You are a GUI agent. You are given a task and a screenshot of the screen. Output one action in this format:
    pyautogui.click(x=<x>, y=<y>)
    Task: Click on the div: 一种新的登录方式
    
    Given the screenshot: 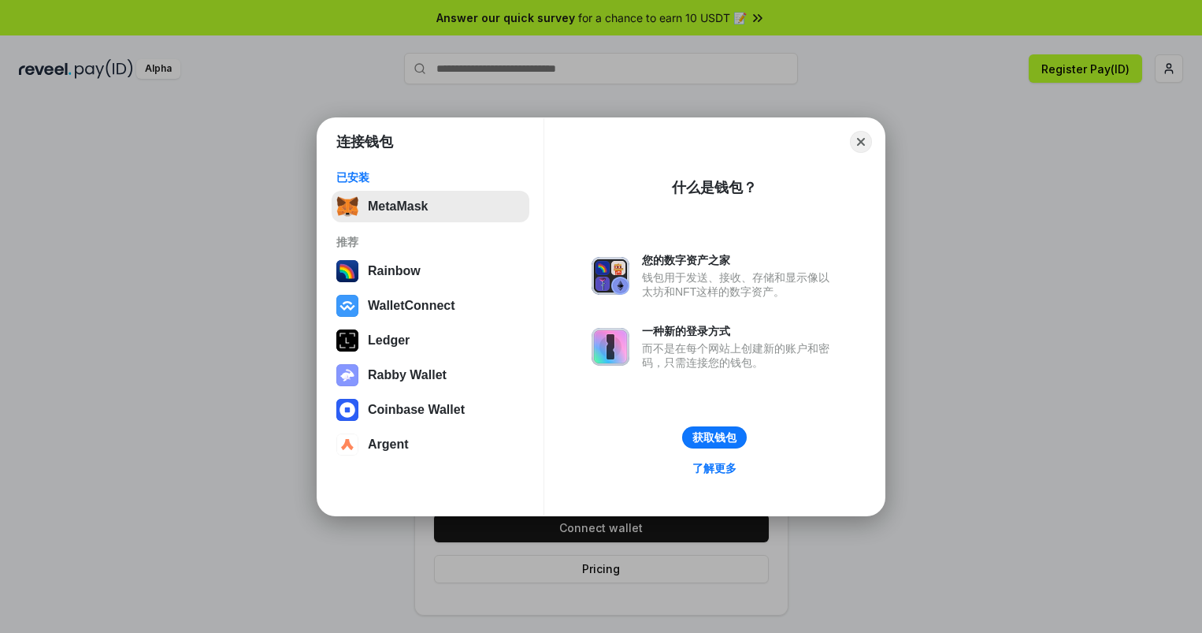 What is the action you would take?
    pyautogui.click(x=740, y=331)
    